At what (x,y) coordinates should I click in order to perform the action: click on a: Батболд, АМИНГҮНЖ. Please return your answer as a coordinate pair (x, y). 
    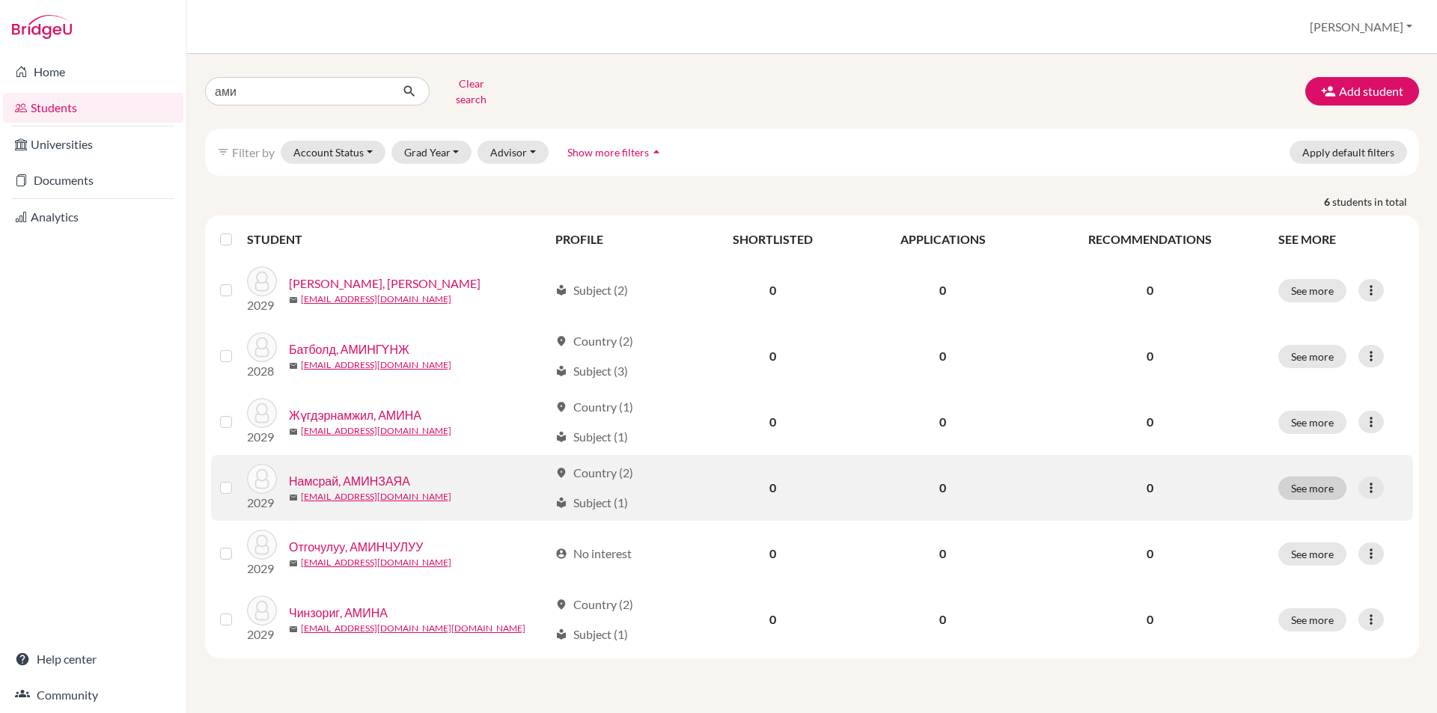
    Looking at the image, I should click on (349, 349).